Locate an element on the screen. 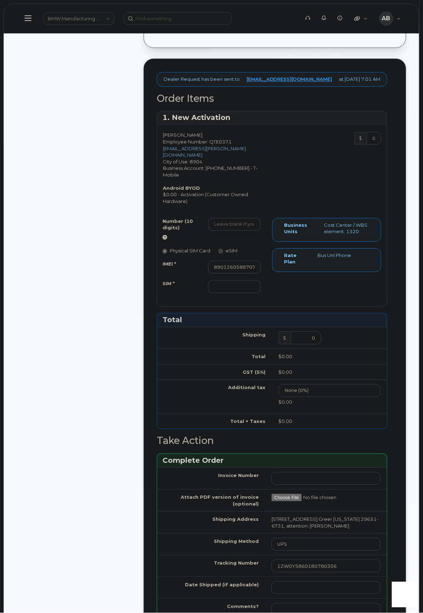 This screenshot has width=423, height=613. label: Shipping Method is located at coordinates (236, 542).